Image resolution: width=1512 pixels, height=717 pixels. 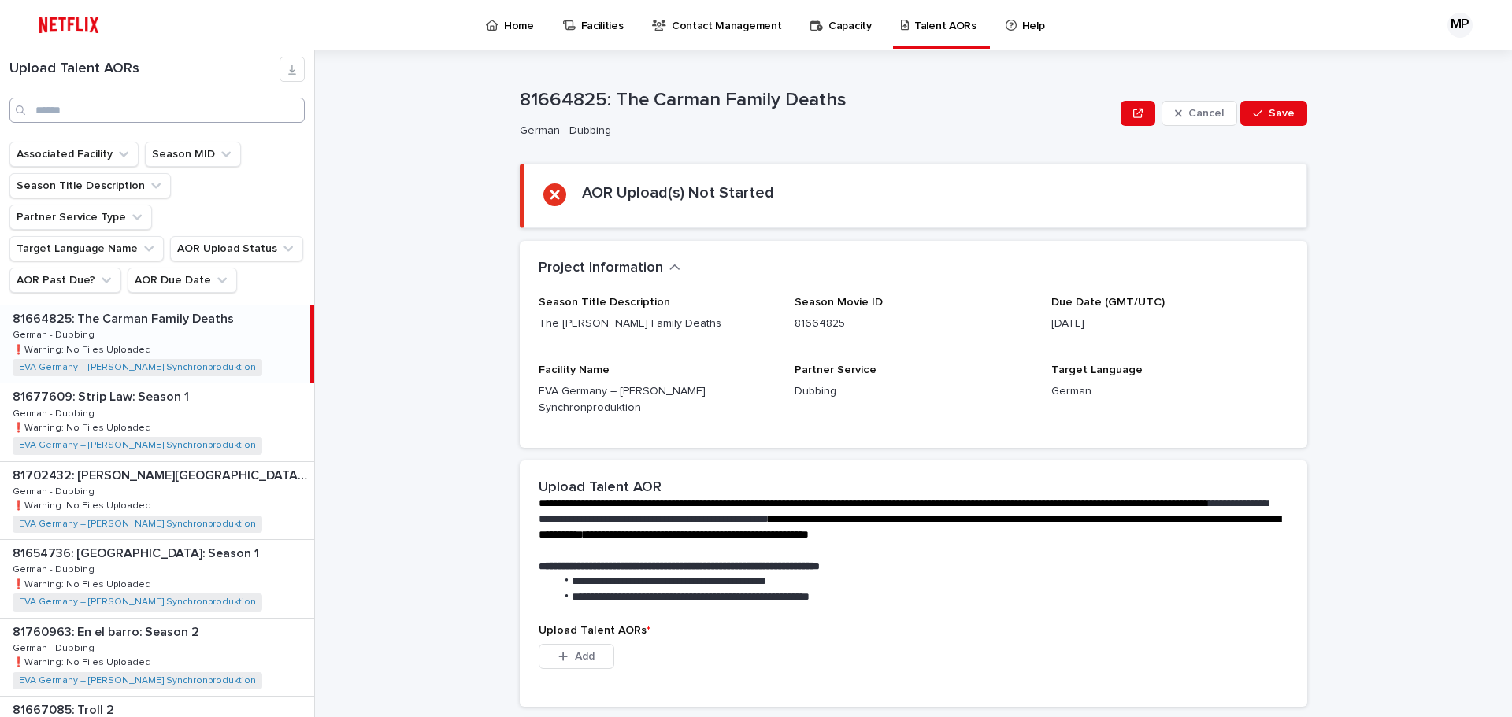 What do you see at coordinates (144, 69) in the screenshot?
I see `h1: Upload Talent AORs` at bounding box center [144, 69].